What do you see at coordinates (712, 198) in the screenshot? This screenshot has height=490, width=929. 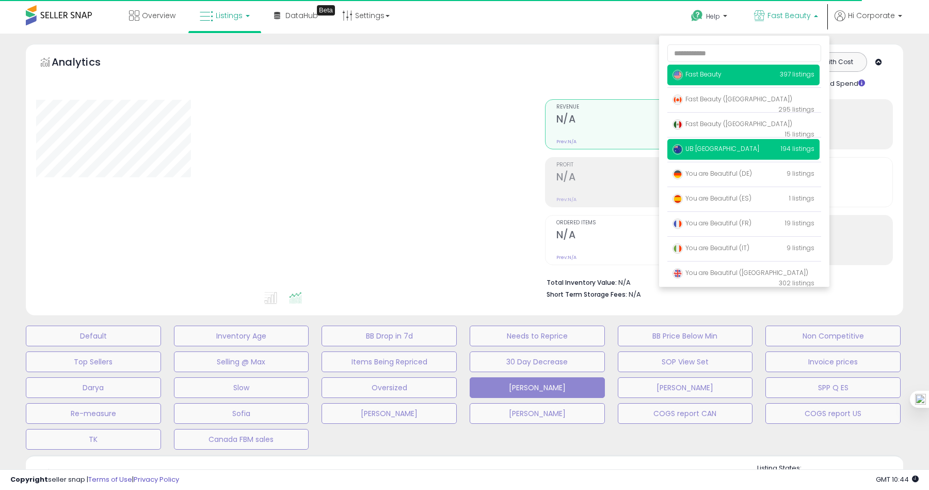 I see `span: You are Beautiful (ES)` at bounding box center [712, 198].